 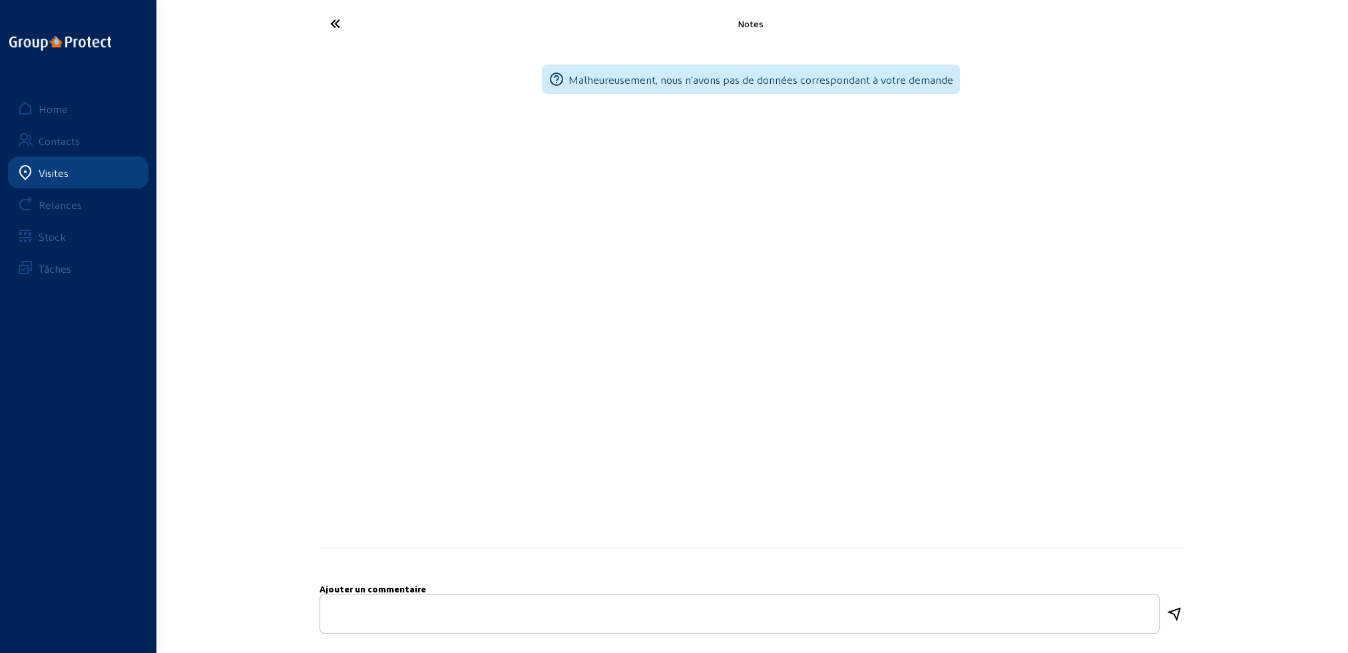 What do you see at coordinates (78, 140) in the screenshot?
I see `a: Contacts` at bounding box center [78, 140].